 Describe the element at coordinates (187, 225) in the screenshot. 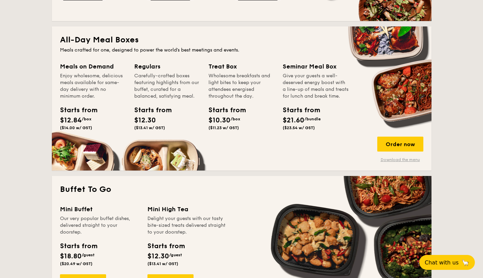

I see `div: Delight your guests with our tasty bite-sized treats delivered straight to your doorstep.` at that location.